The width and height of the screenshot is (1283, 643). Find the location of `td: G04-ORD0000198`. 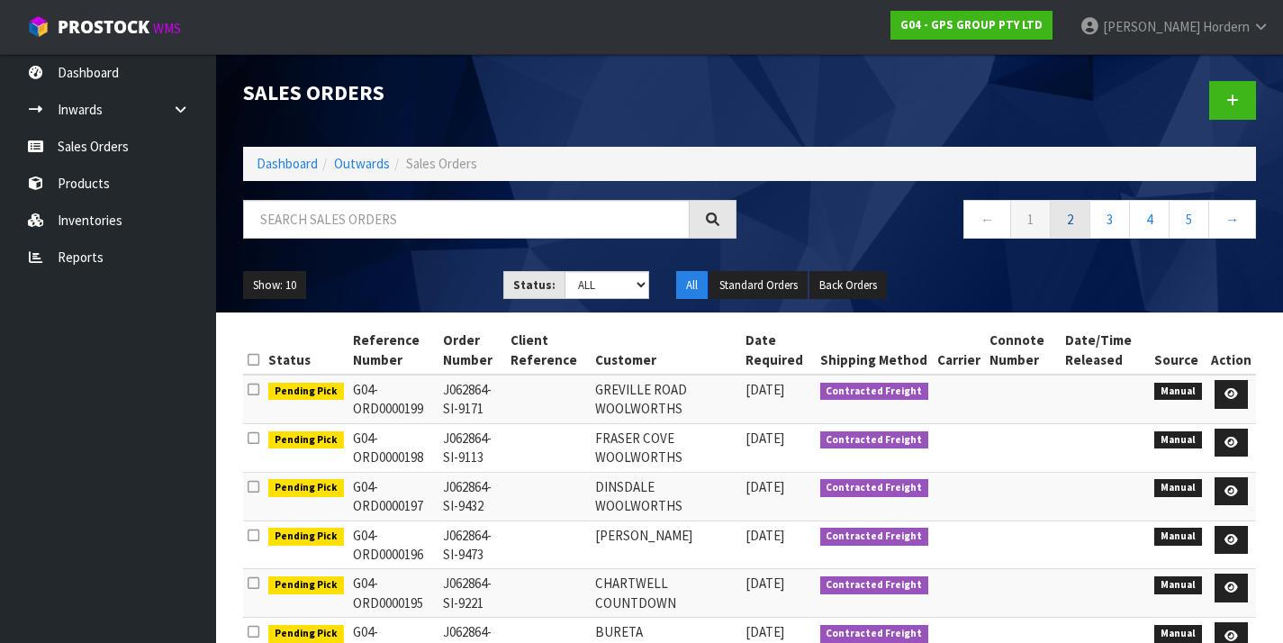

td: G04-ORD0000198 is located at coordinates (394, 448).